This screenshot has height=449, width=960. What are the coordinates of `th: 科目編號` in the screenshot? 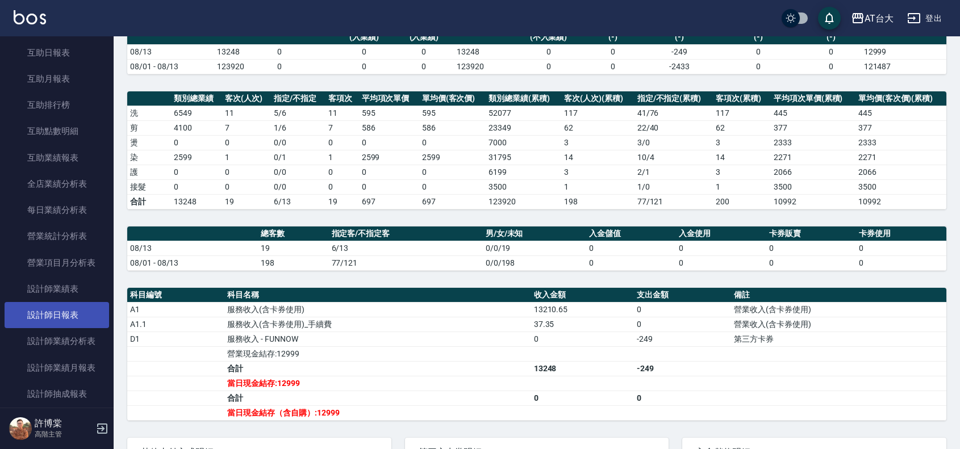 It's located at (175, 295).